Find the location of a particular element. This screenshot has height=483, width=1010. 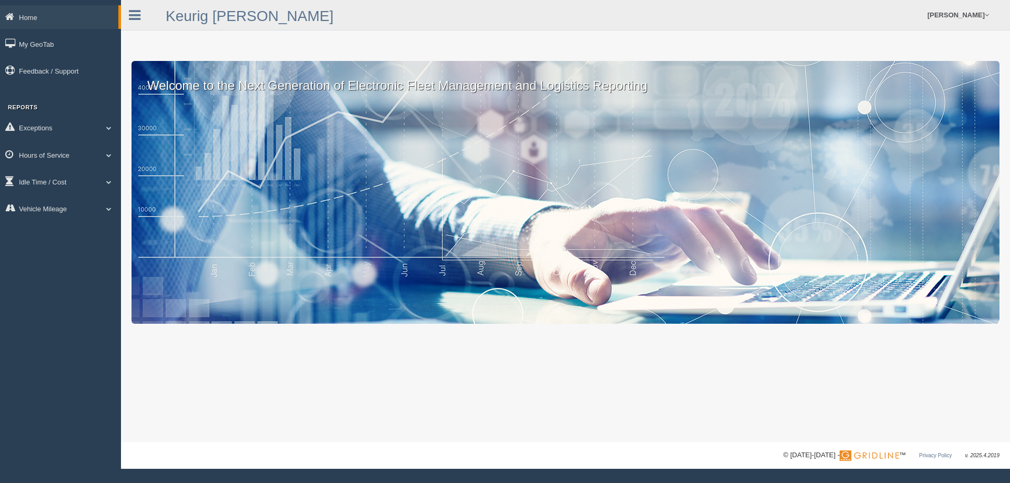

span: v. 2025.4.2019 is located at coordinates (982, 455).